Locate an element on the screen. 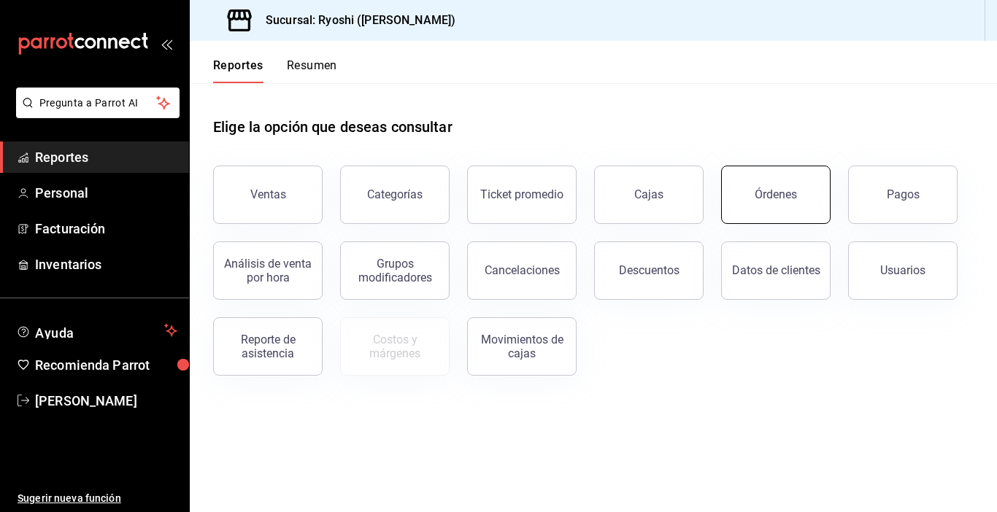 This screenshot has height=512, width=997. button: Movimientos de cajas is located at coordinates (522, 347).